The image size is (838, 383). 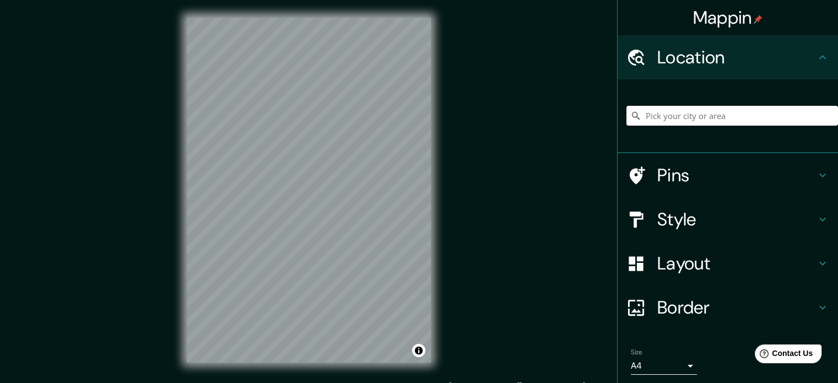 What do you see at coordinates (737, 219) in the screenshot?
I see `h4: Style` at bounding box center [737, 219].